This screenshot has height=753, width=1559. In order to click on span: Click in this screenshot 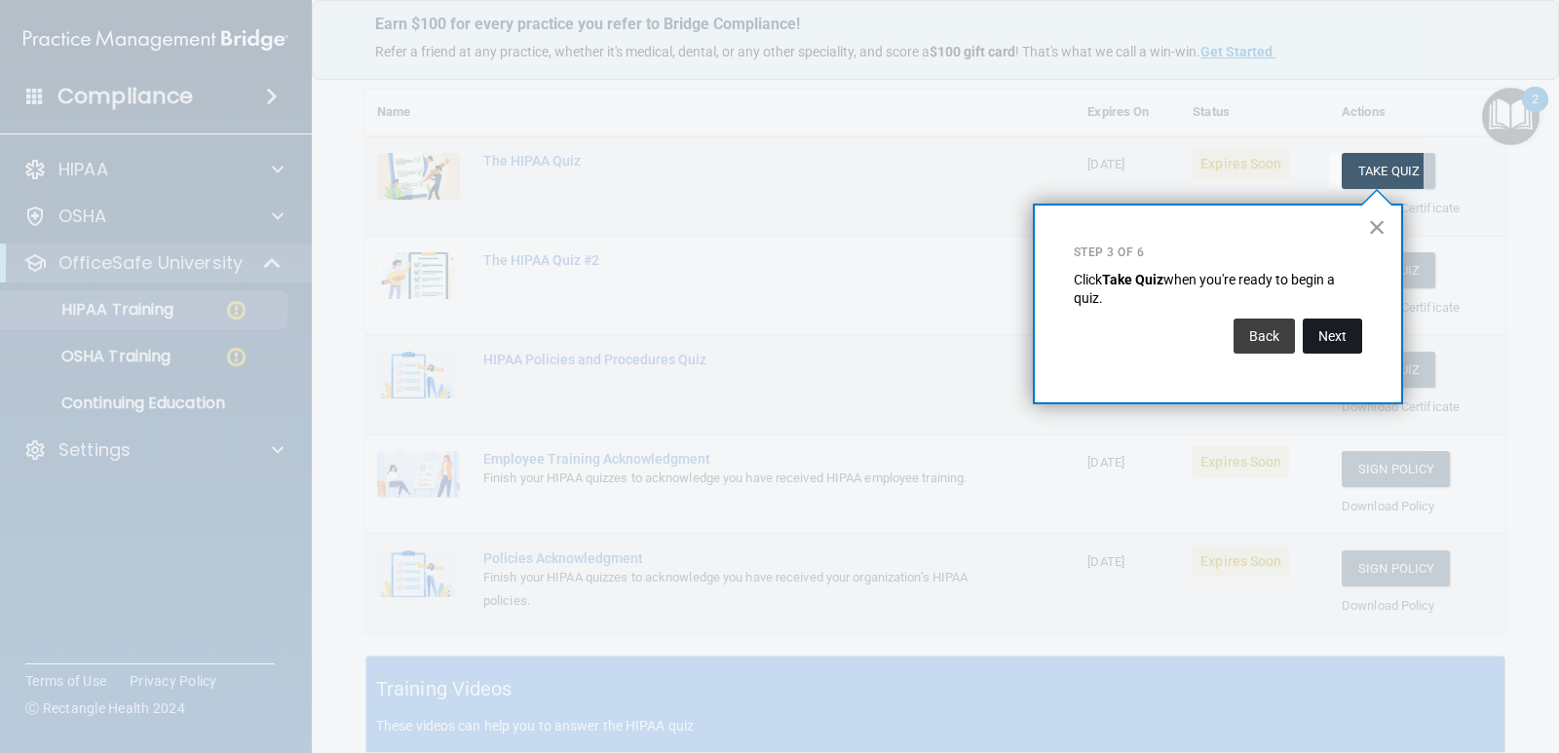, I will do `click(1087, 280)`.